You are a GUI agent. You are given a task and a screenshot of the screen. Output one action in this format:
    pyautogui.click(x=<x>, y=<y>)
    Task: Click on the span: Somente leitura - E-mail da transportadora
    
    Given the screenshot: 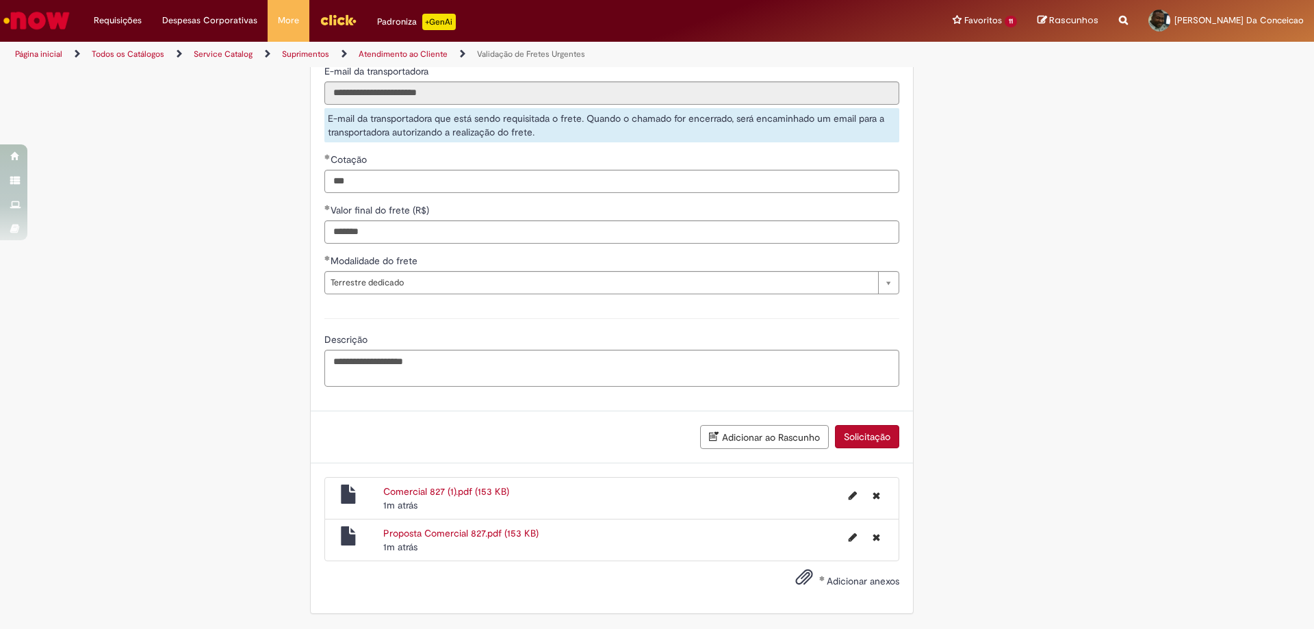 What is the action you would take?
    pyautogui.click(x=378, y=71)
    